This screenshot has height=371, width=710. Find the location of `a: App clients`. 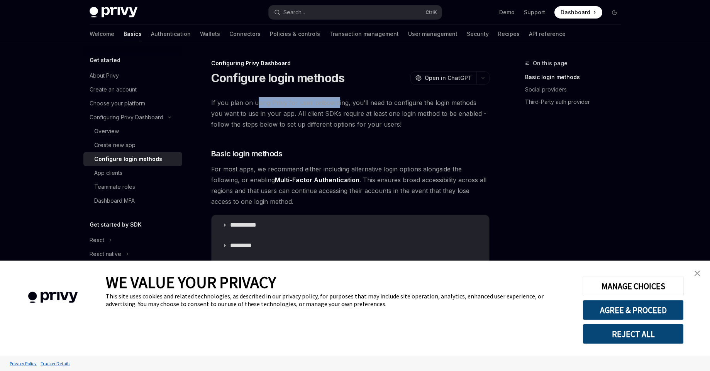

a: App clients is located at coordinates (133, 173).